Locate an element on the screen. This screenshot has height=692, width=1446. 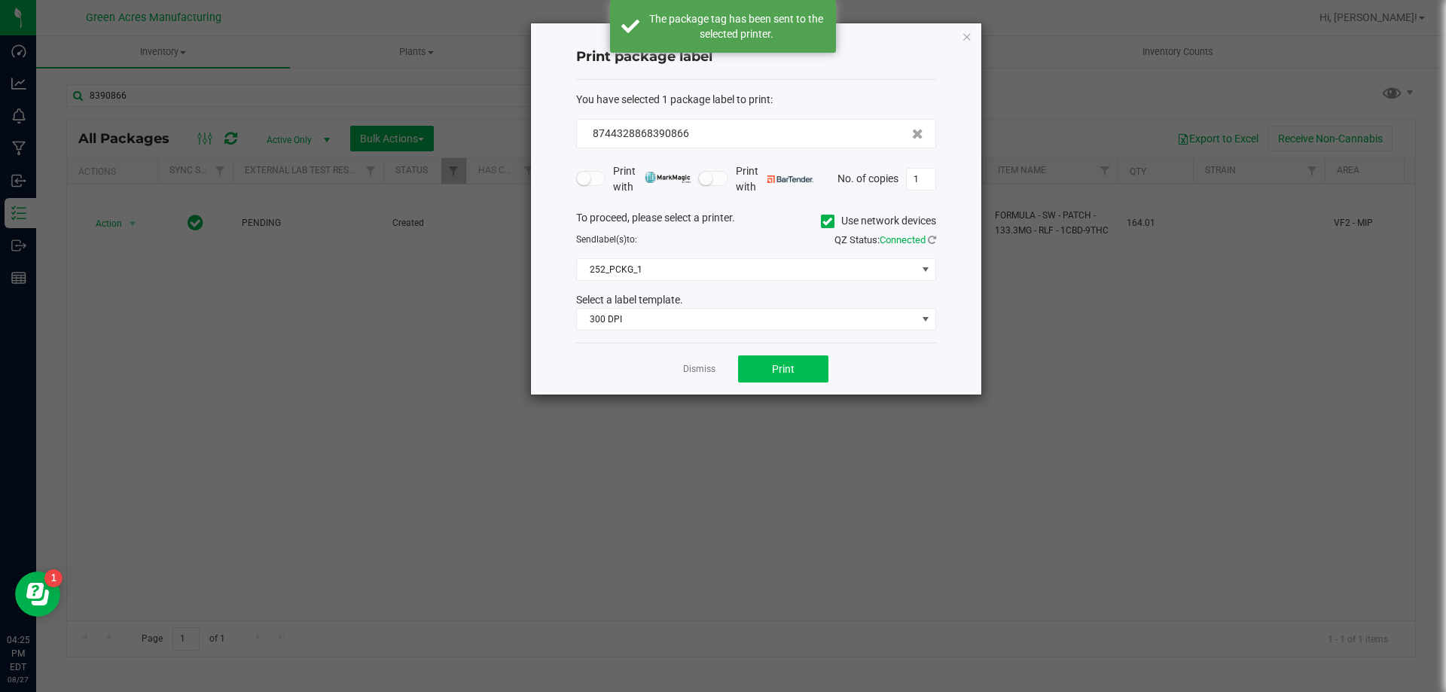
span: 1 is located at coordinates (9, 8).